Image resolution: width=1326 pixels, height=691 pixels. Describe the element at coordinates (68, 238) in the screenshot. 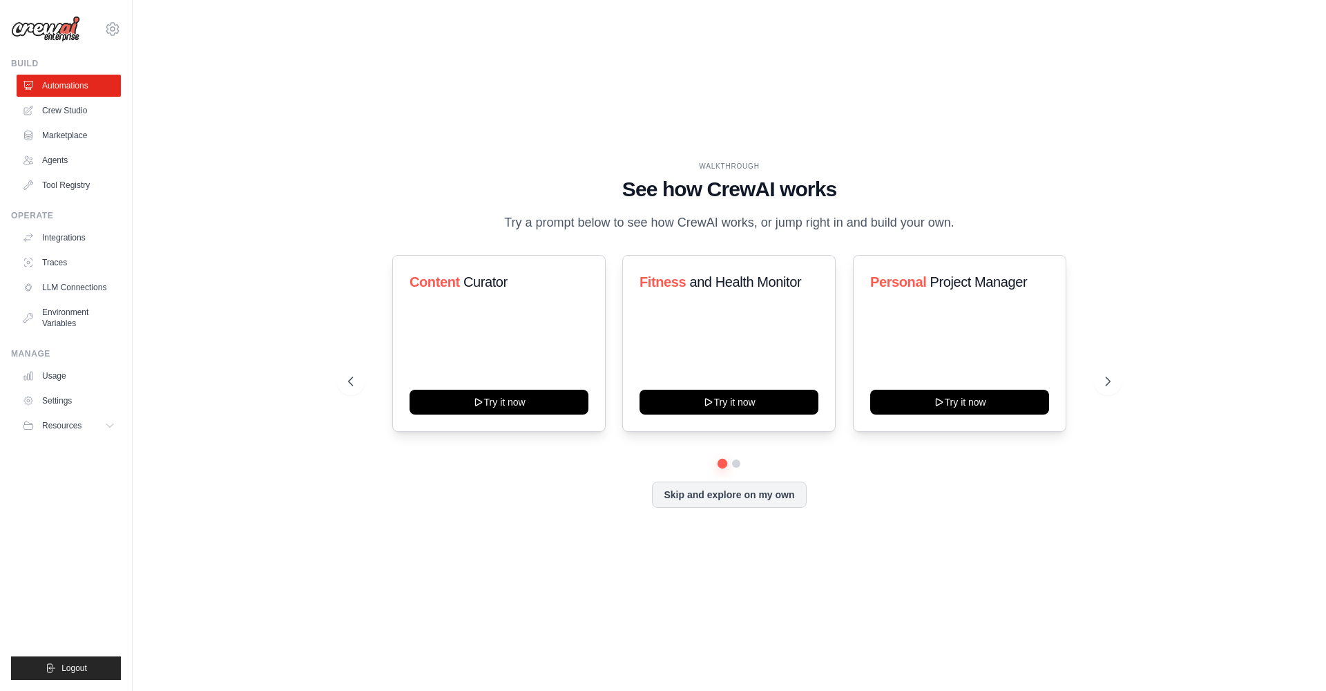

I see `a: Integrations` at that location.